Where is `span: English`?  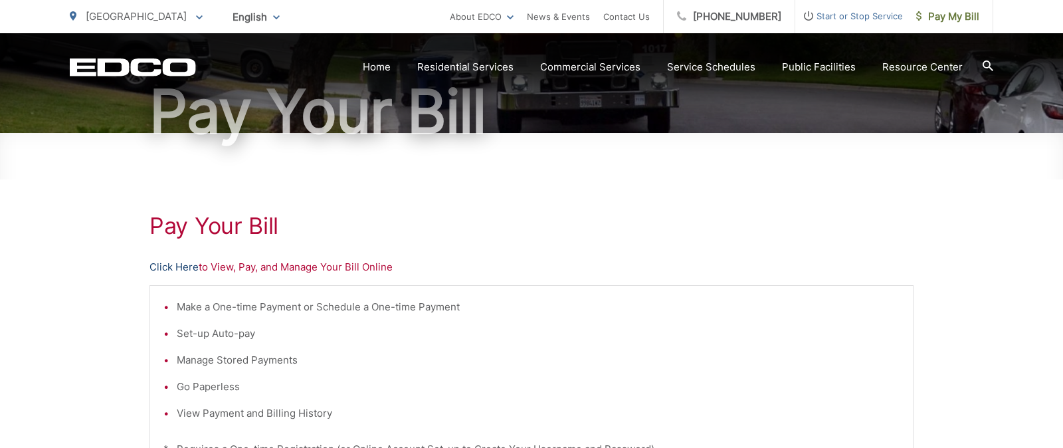
span: English is located at coordinates (256, 17).